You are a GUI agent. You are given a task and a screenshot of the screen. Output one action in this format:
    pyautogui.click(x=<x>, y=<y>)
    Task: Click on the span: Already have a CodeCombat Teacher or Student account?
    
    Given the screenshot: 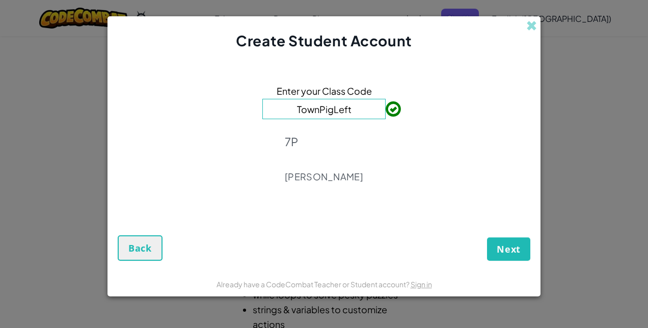 What is the action you would take?
    pyautogui.click(x=313, y=284)
    